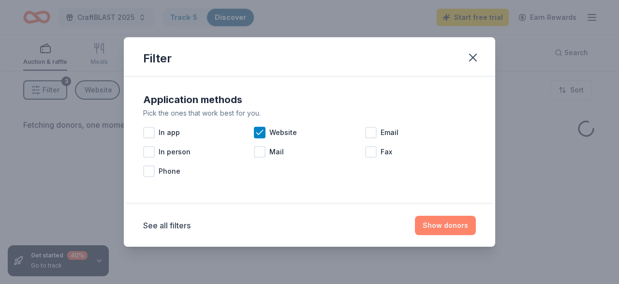  What do you see at coordinates (389, 133) in the screenshot?
I see `span: Email` at bounding box center [389, 133].